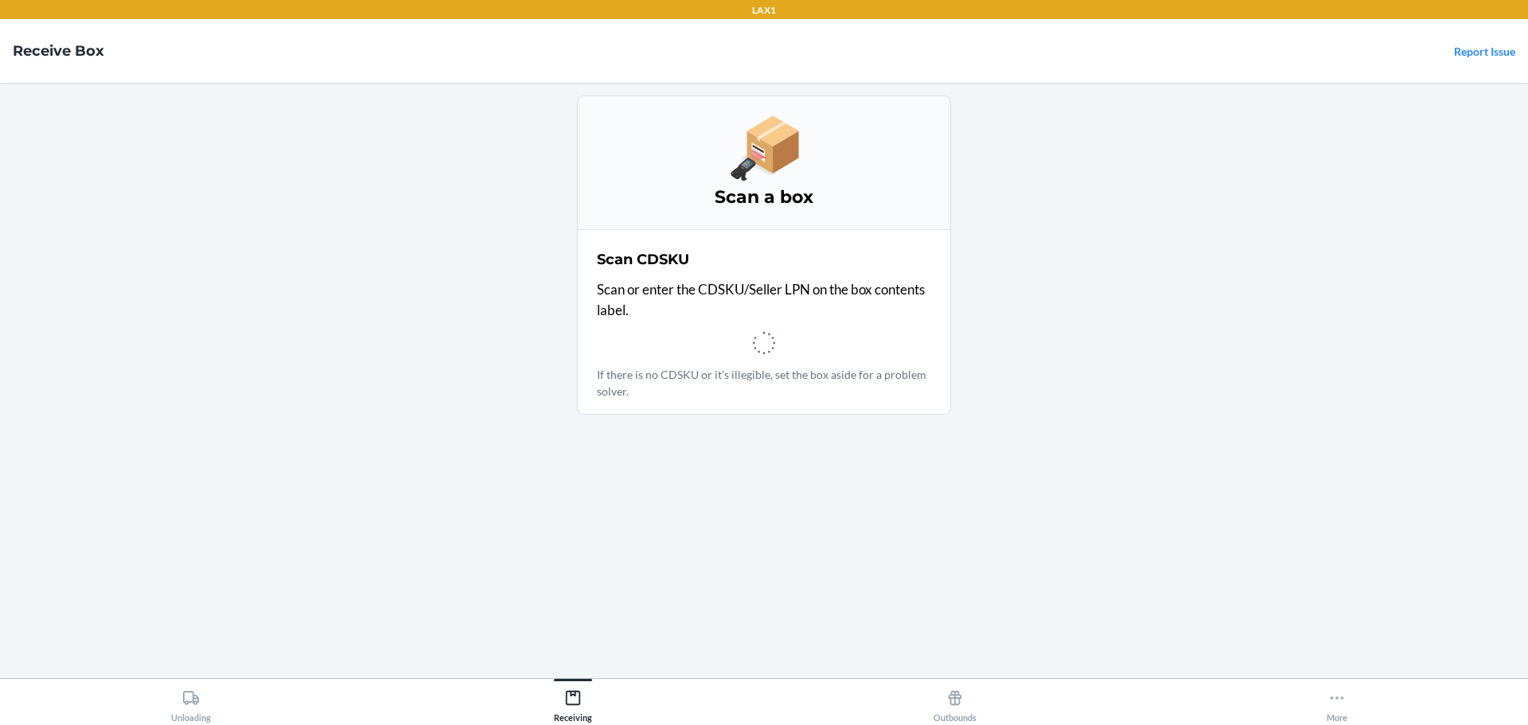  I want to click on h3: Scan a box, so click(764, 197).